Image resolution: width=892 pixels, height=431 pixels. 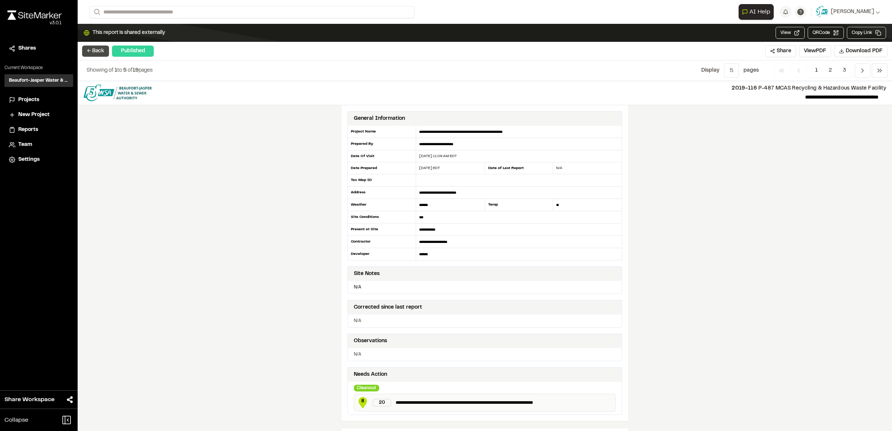 What do you see at coordinates (370, 375) in the screenshot?
I see `div: Needs Action` at bounding box center [370, 375].